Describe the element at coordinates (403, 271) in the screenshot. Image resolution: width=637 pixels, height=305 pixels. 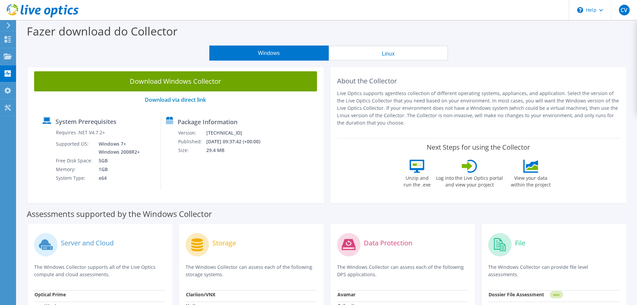
I see `p: The Windows Collector can assess each of the following DPS applications.` at that location.